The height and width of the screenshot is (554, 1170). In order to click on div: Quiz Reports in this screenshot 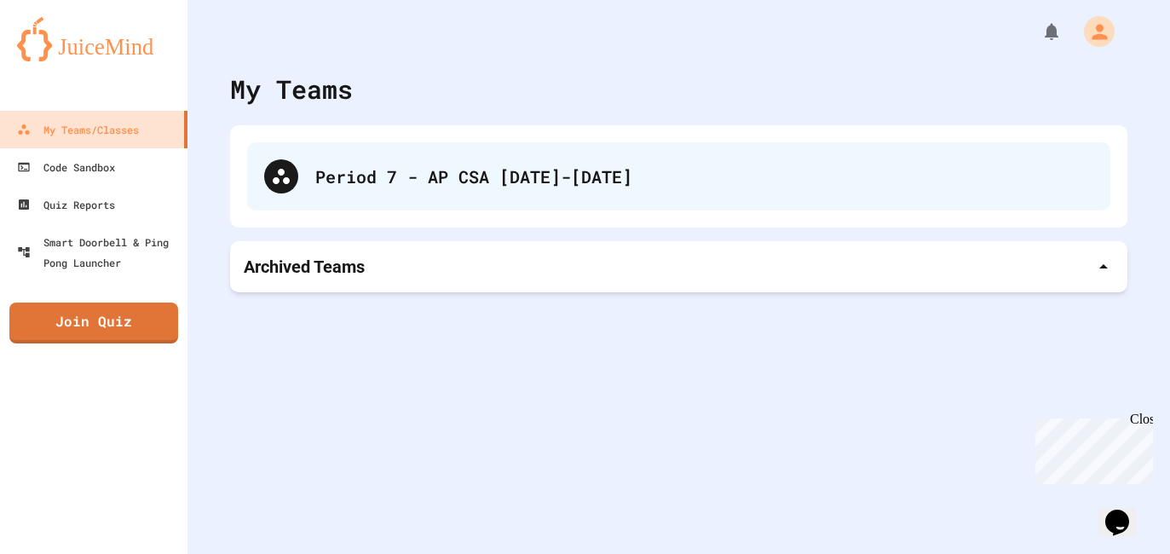, I will do `click(66, 205)`.